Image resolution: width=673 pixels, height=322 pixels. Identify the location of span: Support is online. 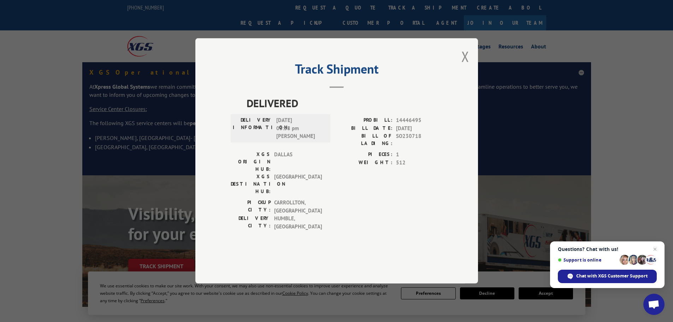
(587, 260).